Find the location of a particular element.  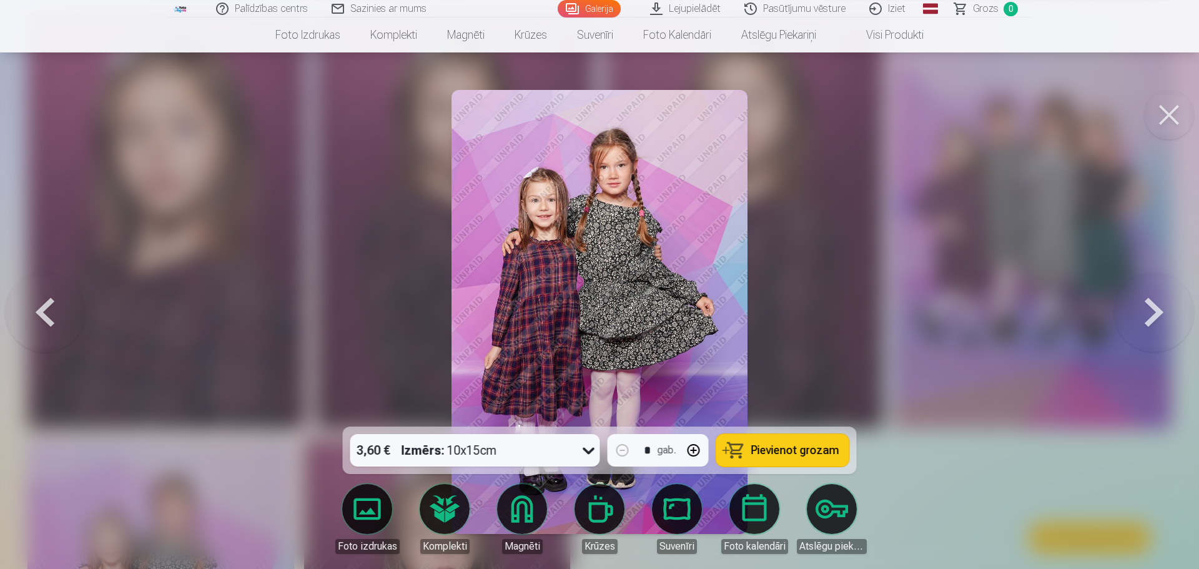

div: 10x15cm is located at coordinates (449, 450).